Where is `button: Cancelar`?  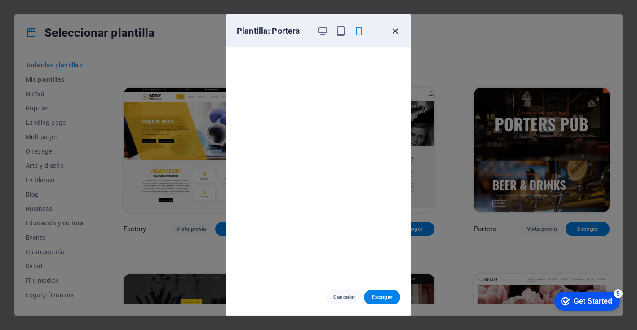 button: Cancelar is located at coordinates (344, 297).